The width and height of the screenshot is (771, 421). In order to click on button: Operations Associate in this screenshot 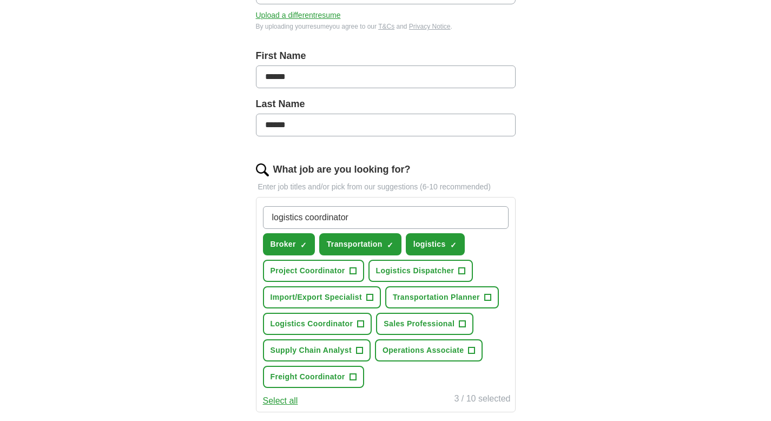, I will do `click(428, 350)`.